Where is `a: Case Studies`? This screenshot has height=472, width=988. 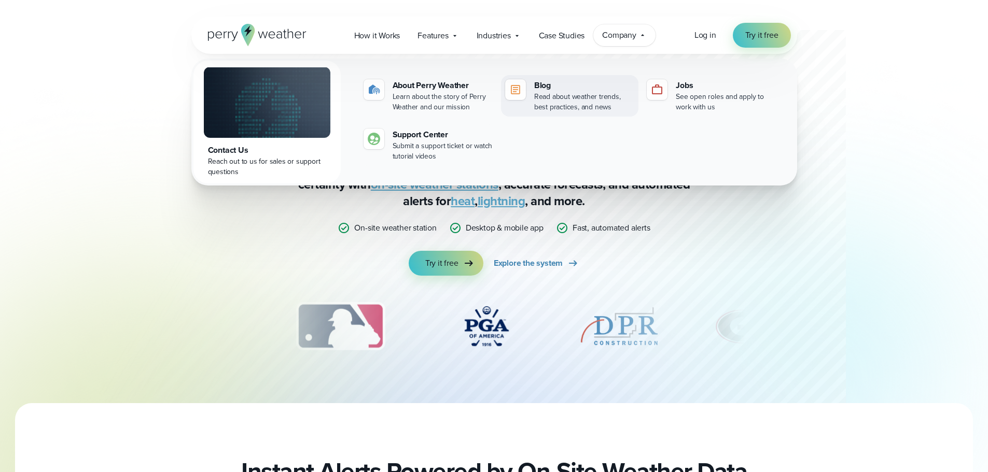 a: Case Studies is located at coordinates (562, 35).